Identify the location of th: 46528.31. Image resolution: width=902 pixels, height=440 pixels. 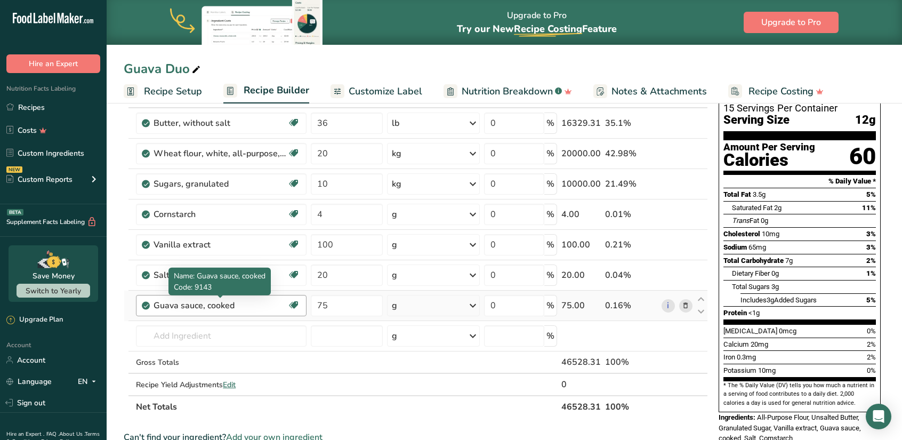
(581, 406).